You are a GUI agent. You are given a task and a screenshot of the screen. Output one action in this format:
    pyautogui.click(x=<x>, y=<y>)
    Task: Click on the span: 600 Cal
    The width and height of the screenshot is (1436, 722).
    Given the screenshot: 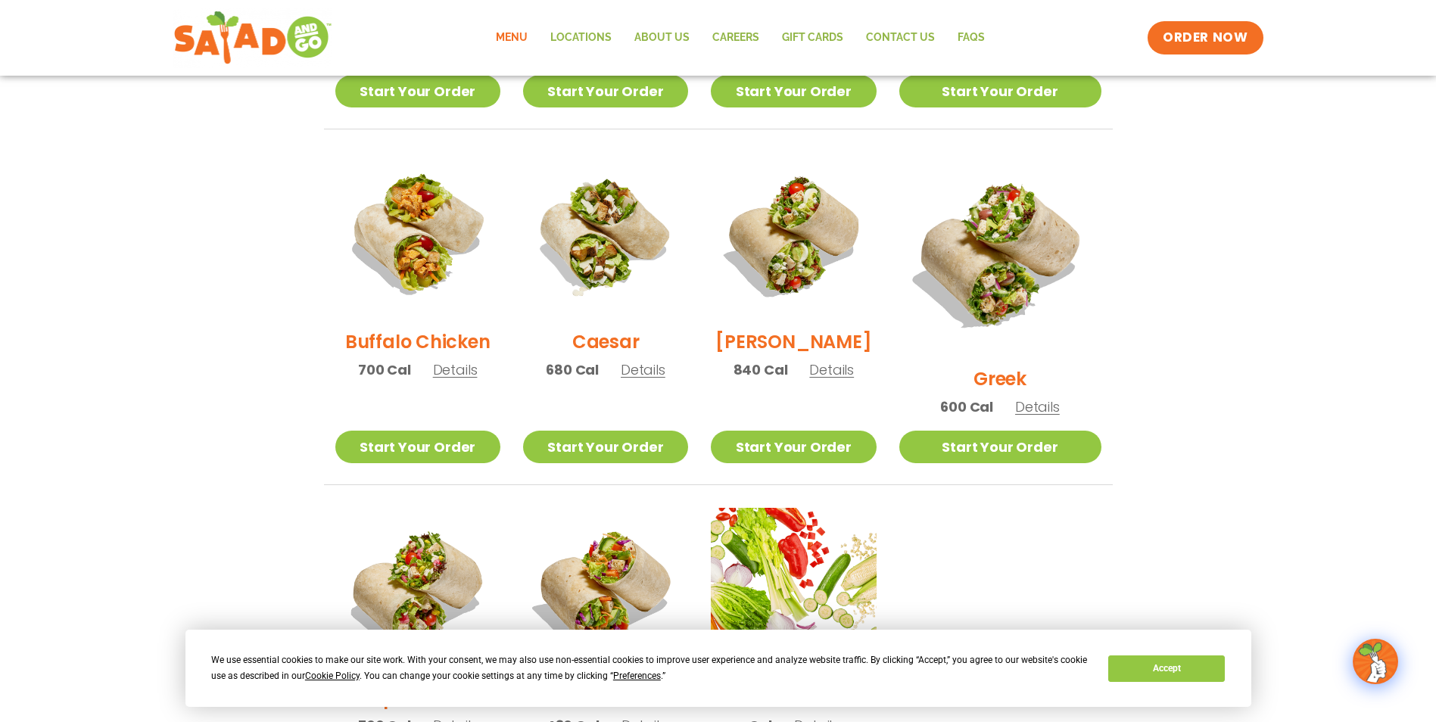 What is the action you would take?
    pyautogui.click(x=967, y=407)
    